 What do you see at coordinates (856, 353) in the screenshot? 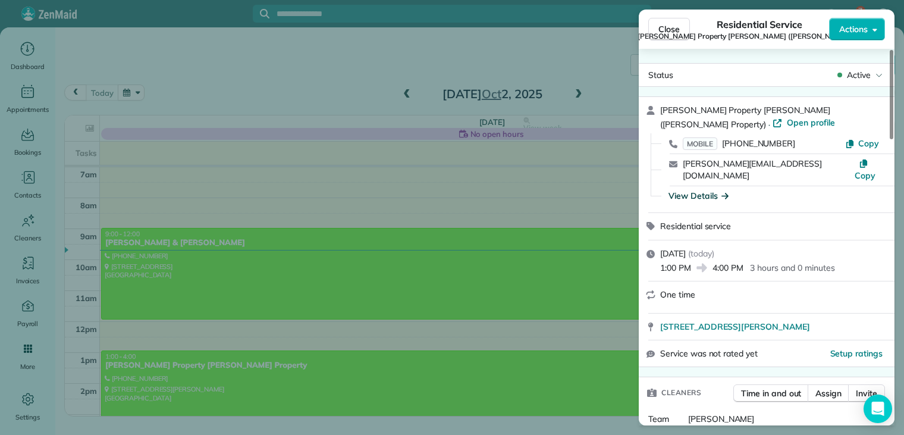
I see `span: Setup ratings` at bounding box center [856, 353].